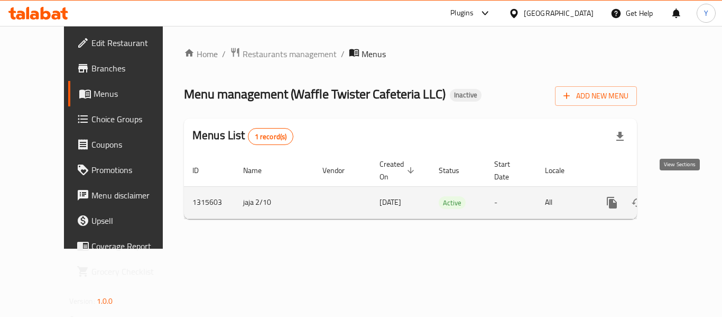 This screenshot has height=317, width=722. Describe the element at coordinates (447, 187) in the screenshot. I see `table: enhanced table` at that location.